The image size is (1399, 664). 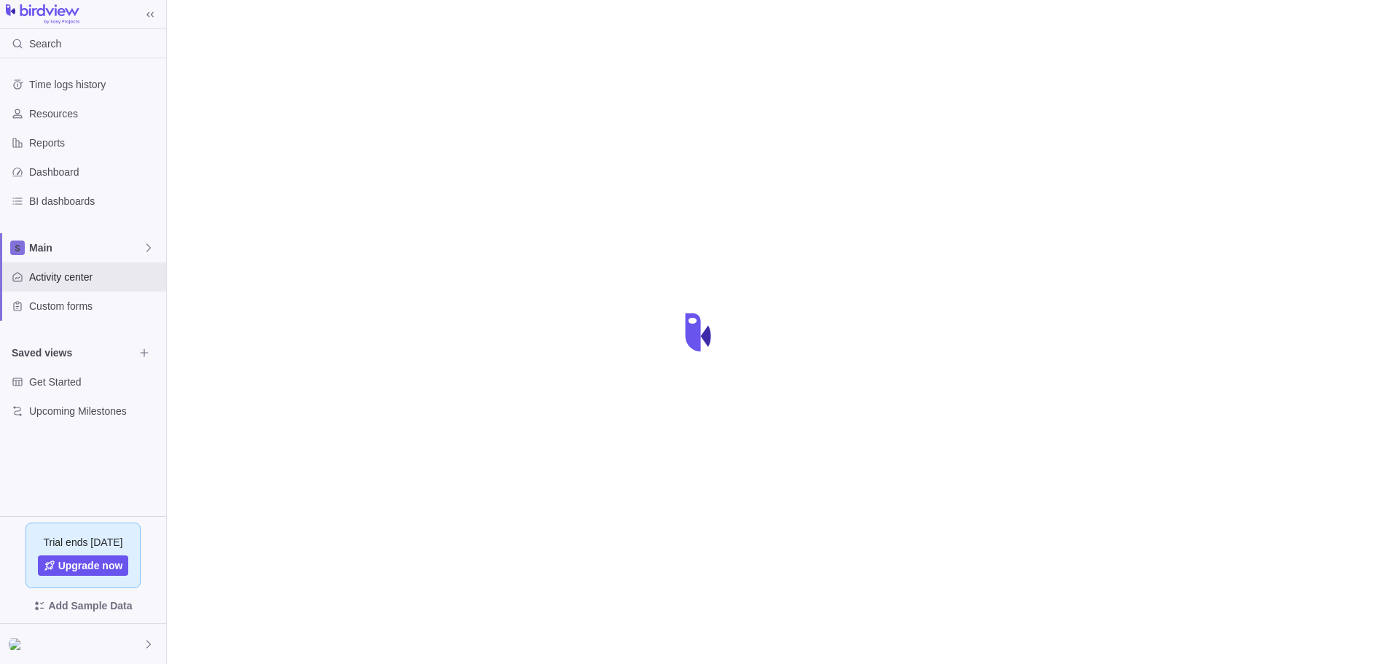 I want to click on img: logo, so click(x=42, y=15).